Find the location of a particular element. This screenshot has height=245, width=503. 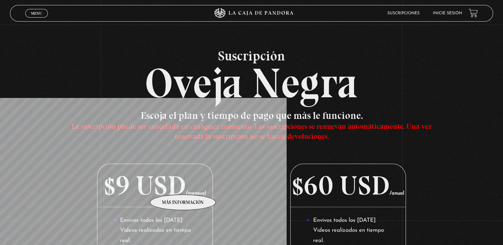

span: Menu is located at coordinates (36, 13).